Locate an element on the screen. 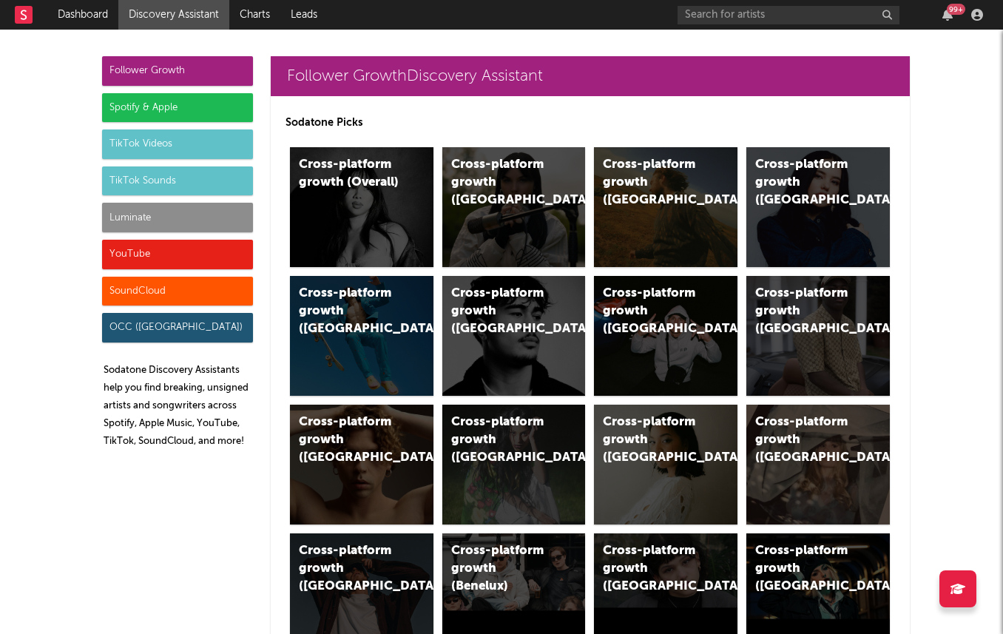  div: Follower Growth is located at coordinates (178, 71).